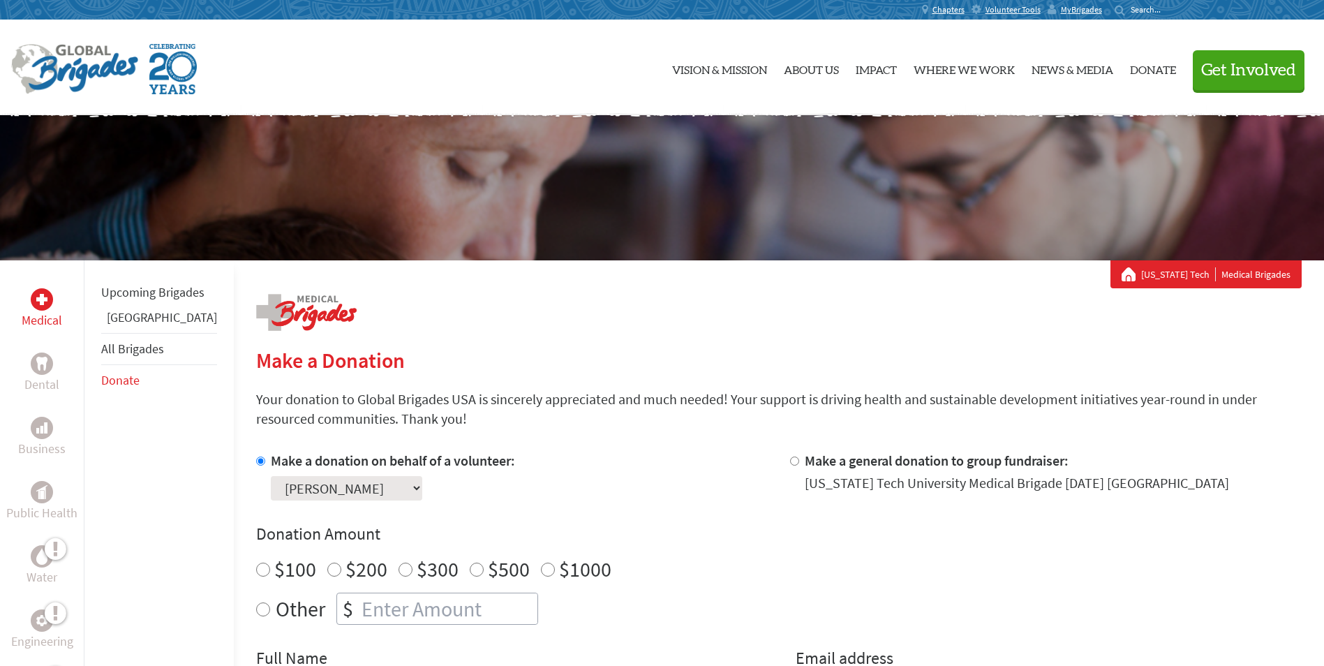 This screenshot has height=666, width=1324. What do you see at coordinates (75, 69) in the screenshot?
I see `img: Global Brigades Logo` at bounding box center [75, 69].